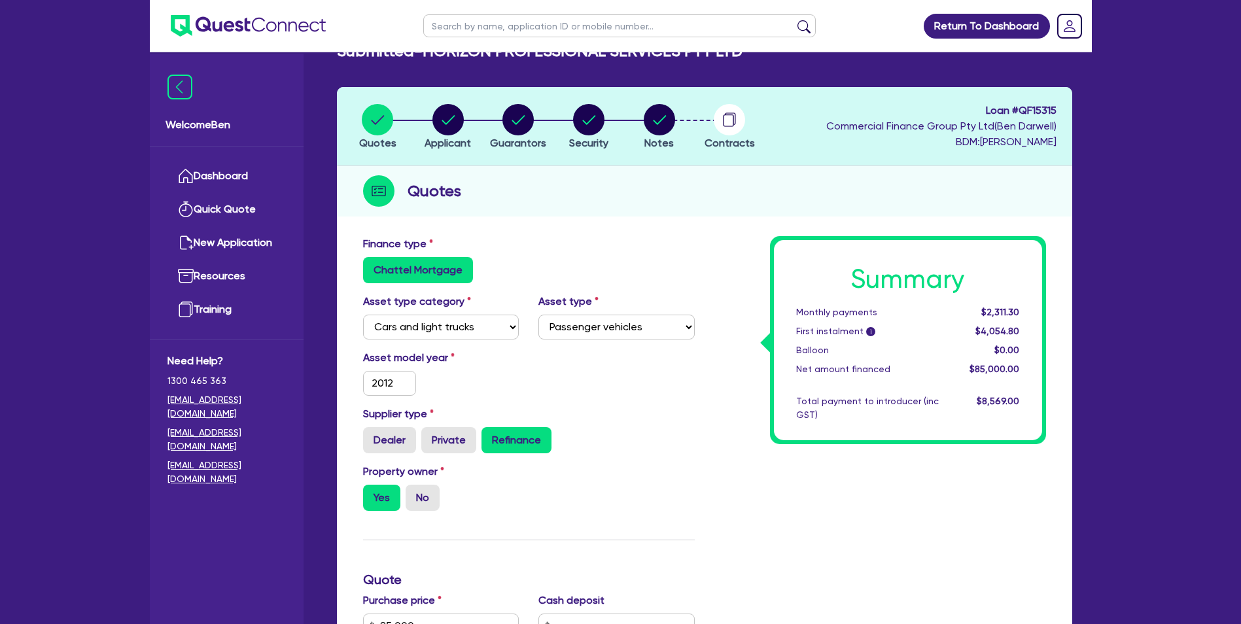 This screenshot has width=1241, height=624. Describe the element at coordinates (447, 128) in the screenshot. I see `button: Applicant` at that location.